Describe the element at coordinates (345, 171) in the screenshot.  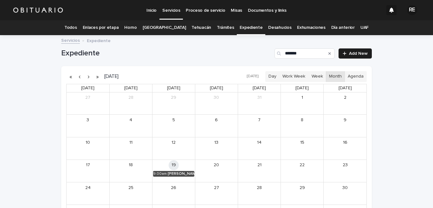
I see `td: August 23, 2025` at that location.